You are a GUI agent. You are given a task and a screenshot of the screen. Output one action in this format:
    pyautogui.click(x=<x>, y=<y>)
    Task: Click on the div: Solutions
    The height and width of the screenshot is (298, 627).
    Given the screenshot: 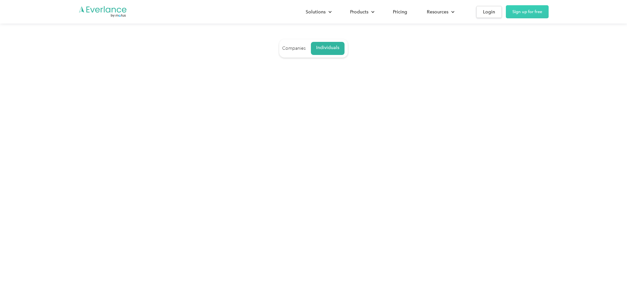 What is the action you would take?
    pyautogui.click(x=316, y=12)
    